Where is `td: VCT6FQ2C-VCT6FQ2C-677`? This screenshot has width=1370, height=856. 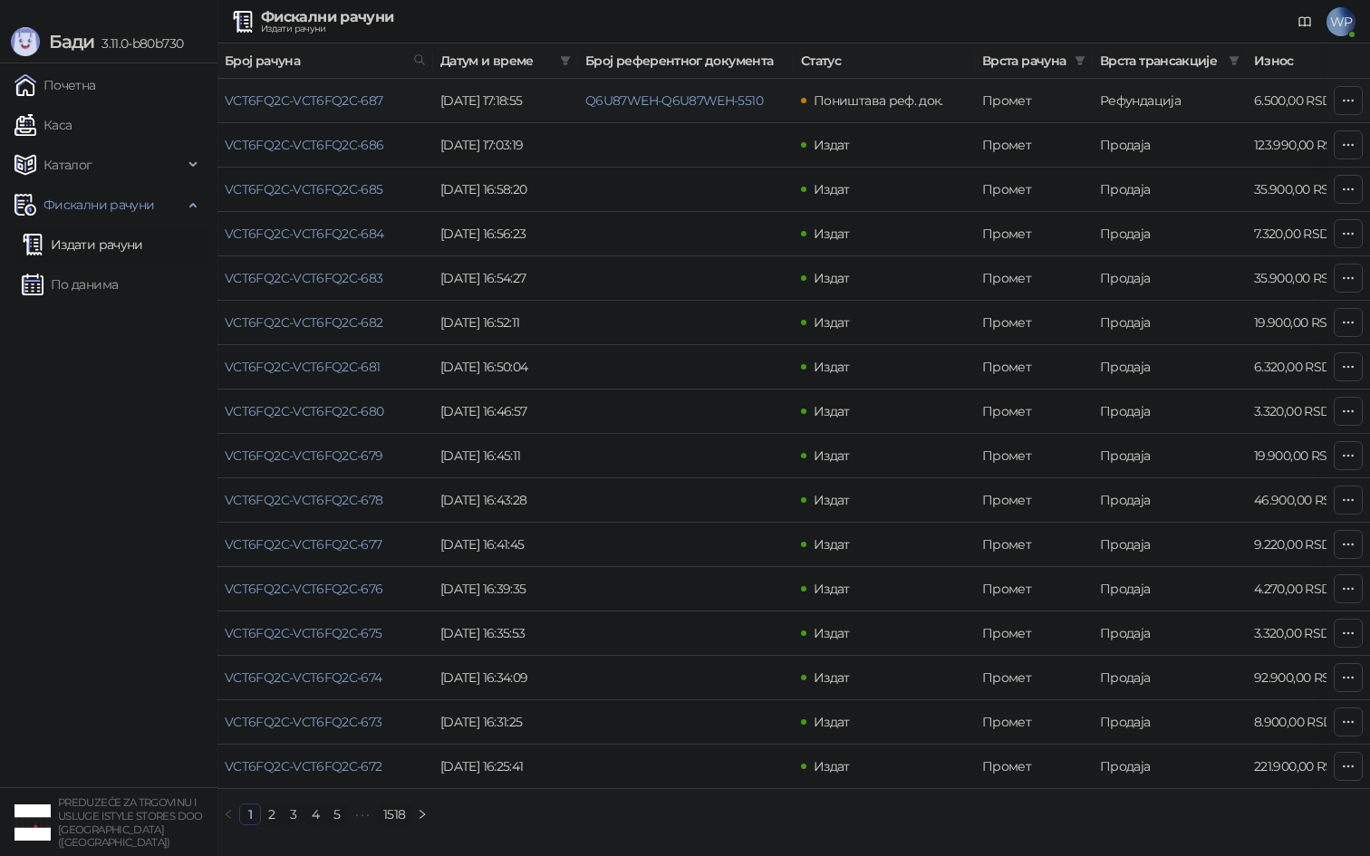 td: VCT6FQ2C-VCT6FQ2C-677 is located at coordinates (325, 544).